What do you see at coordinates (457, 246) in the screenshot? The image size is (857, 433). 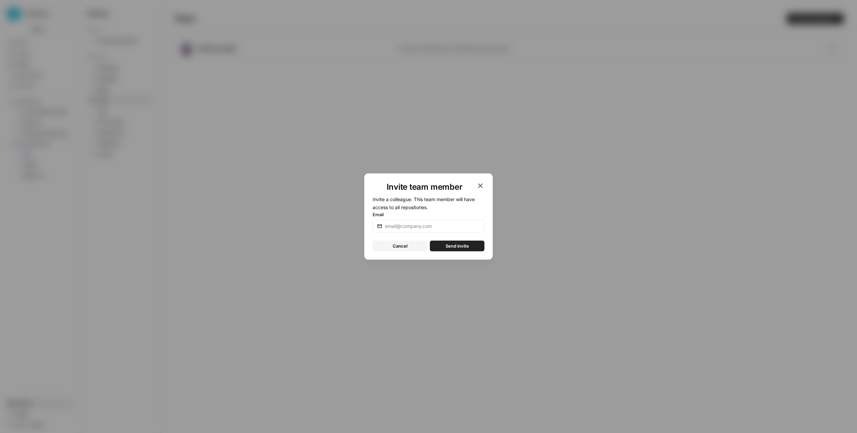 I see `button: Send invite` at bounding box center [457, 246].